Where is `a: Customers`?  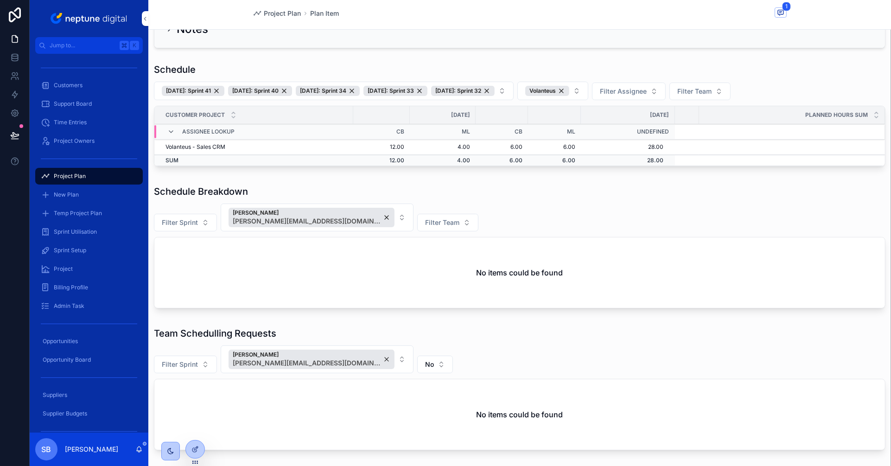 a: Customers is located at coordinates (89, 85).